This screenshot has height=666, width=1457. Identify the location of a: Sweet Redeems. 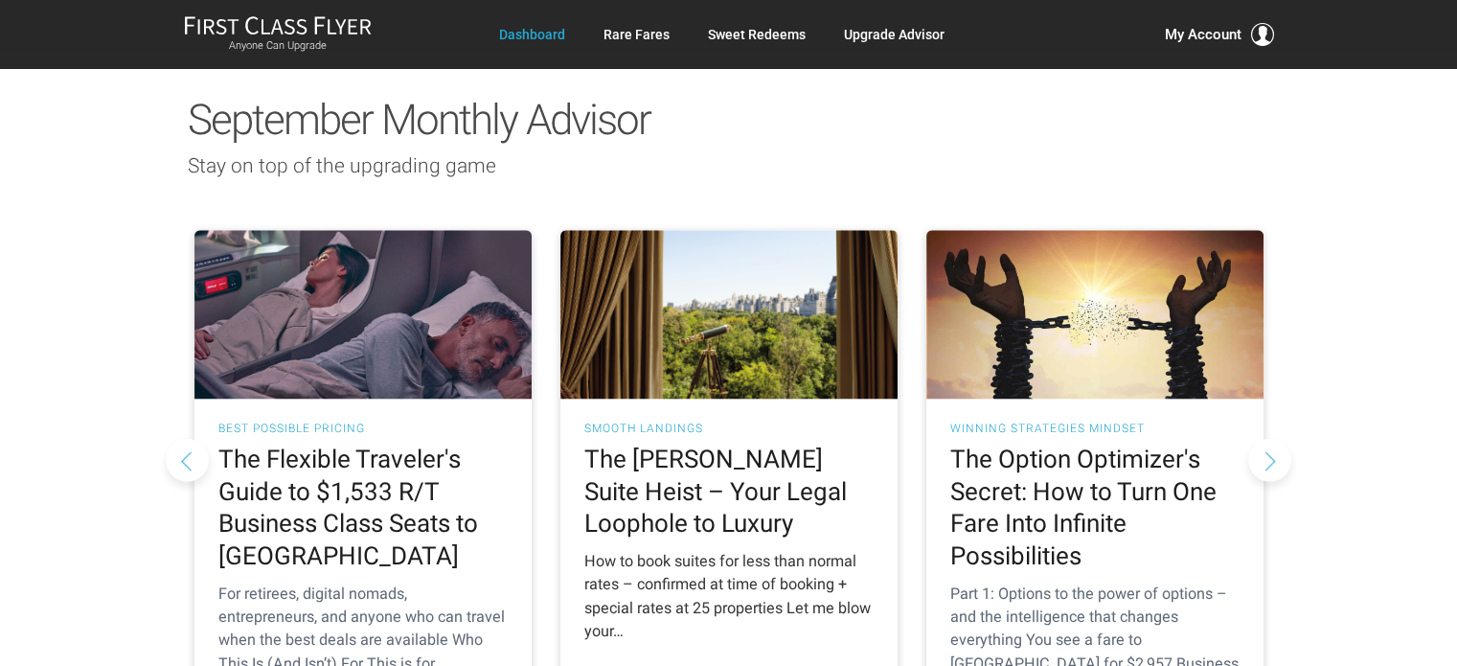
(757, 34).